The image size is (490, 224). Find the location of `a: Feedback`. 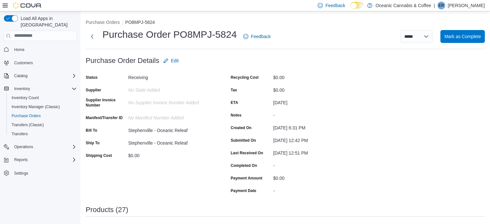

a: Feedback is located at coordinates (257, 36).